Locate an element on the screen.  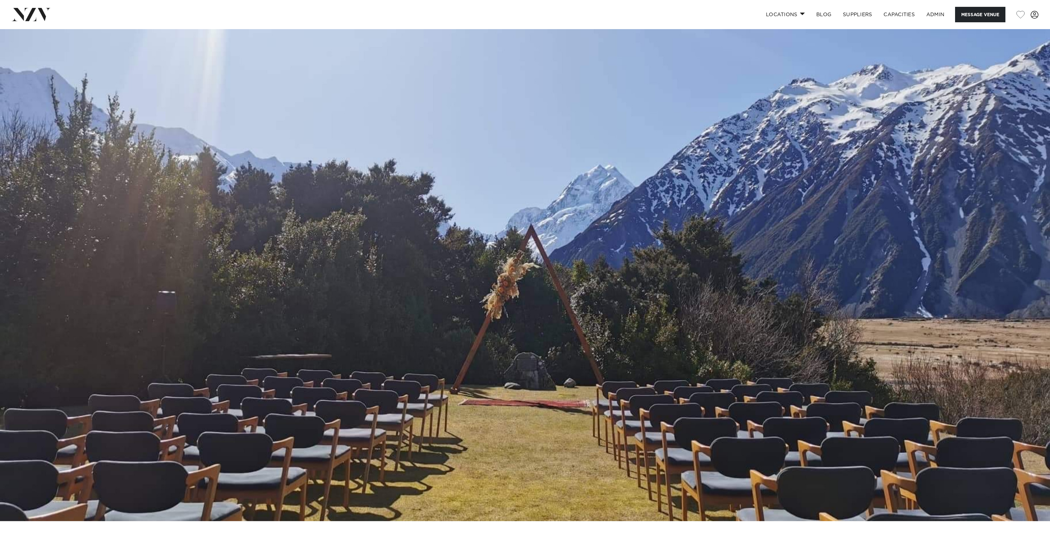
img: nzv-logo.png is located at coordinates (31, 14).